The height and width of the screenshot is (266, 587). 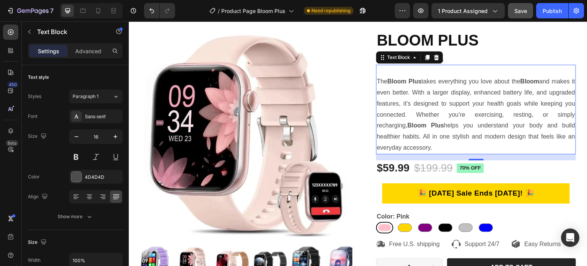 I want to click on div: 4D4D4D, so click(x=103, y=177).